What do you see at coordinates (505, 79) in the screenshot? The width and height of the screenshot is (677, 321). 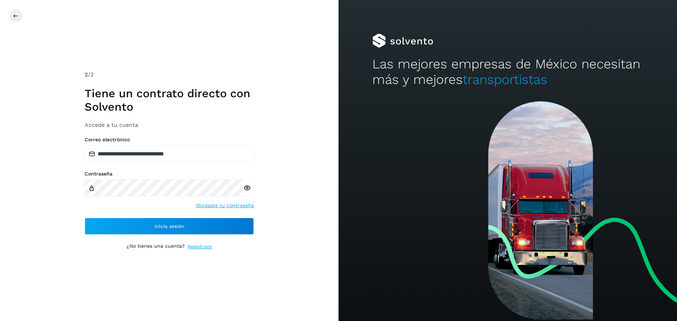 I see `span: transportistas` at bounding box center [505, 79].